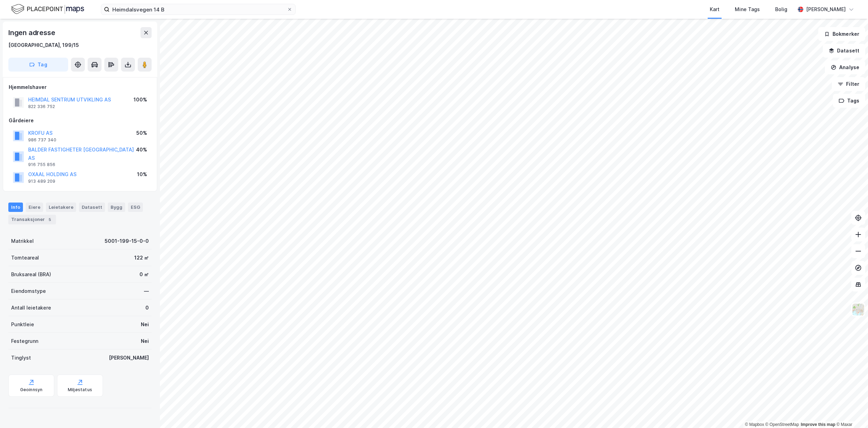  What do you see at coordinates (31, 275) in the screenshot?
I see `div: Bruksareal (BRA)` at bounding box center [31, 275].